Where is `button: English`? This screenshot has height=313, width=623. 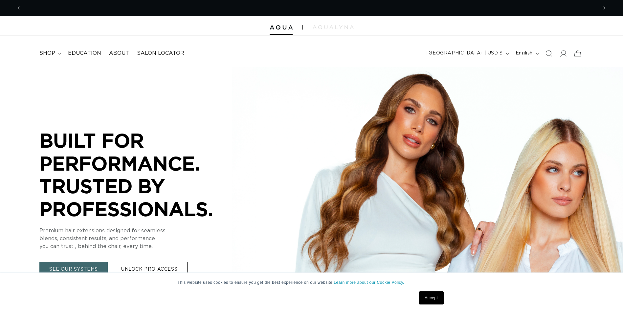
button: English is located at coordinates (526, 53).